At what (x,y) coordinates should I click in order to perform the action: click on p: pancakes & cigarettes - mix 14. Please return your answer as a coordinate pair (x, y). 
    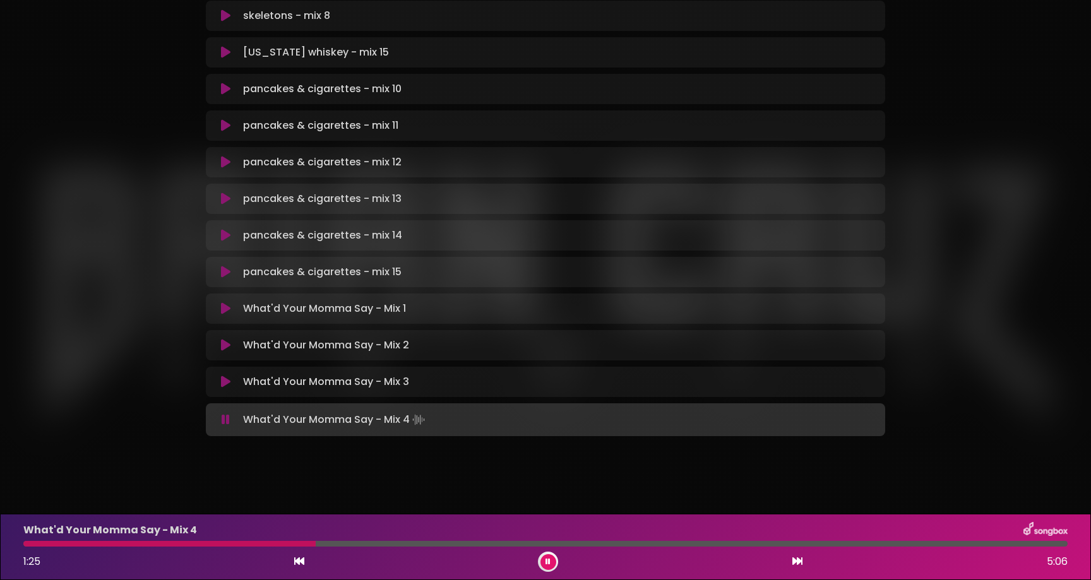
    Looking at the image, I should click on (323, 236).